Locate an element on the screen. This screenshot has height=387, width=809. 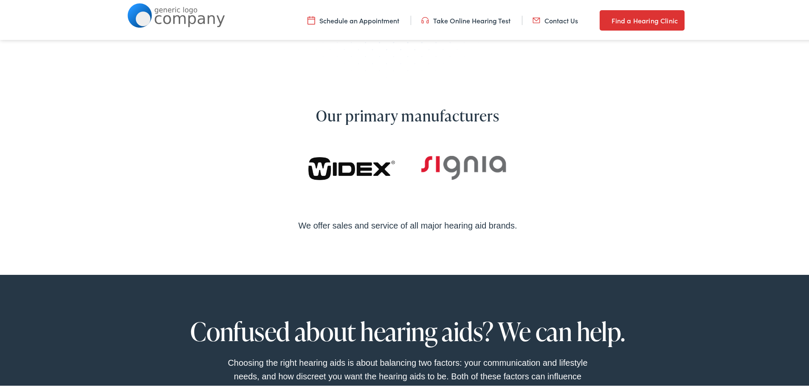
a: Schedule an Appointment is located at coordinates (353, 19).